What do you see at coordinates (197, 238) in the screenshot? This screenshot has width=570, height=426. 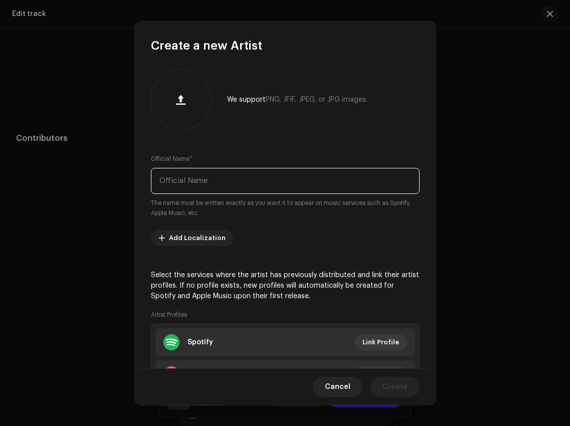 I see `span: Add Localization` at bounding box center [197, 238].